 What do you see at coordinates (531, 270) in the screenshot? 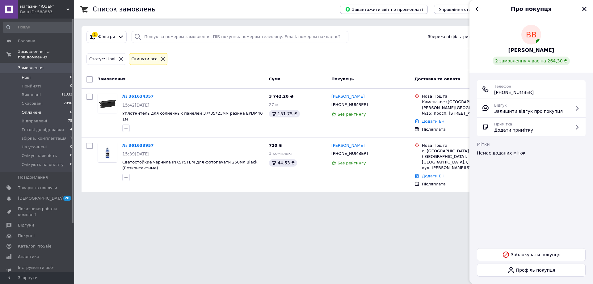
I see `a: Профіль покупця` at bounding box center [531, 270].